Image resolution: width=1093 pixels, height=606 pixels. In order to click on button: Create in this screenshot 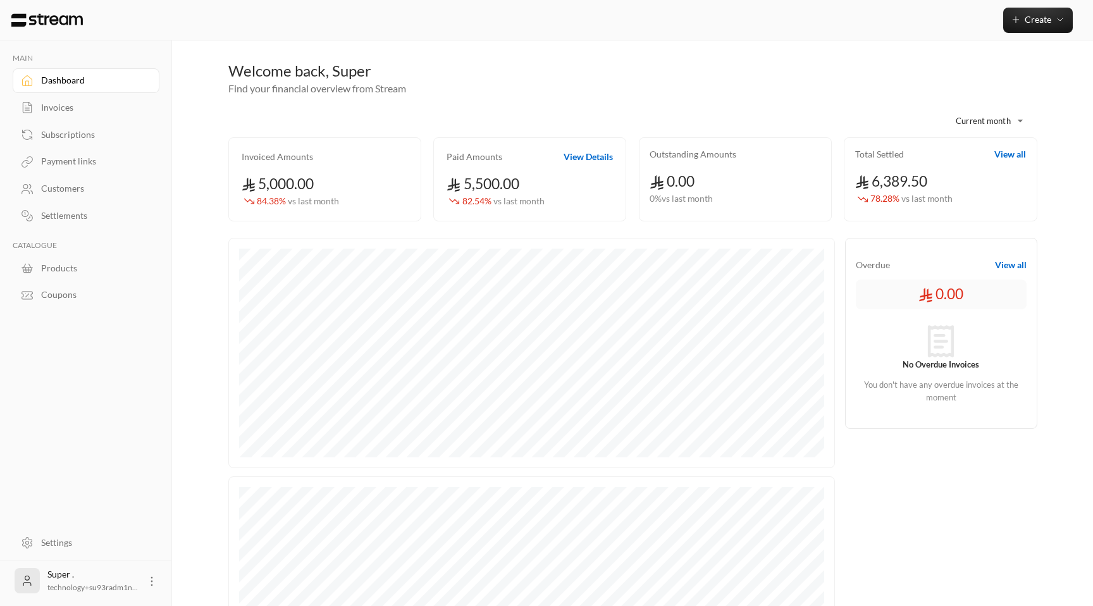, I will do `click(1038, 20)`.